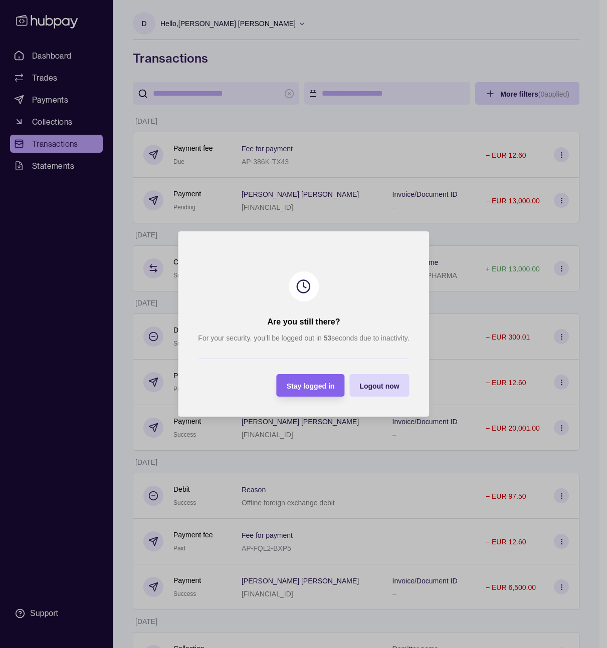 The image size is (607, 648). What do you see at coordinates (310, 386) in the screenshot?
I see `span: Stay logged in` at bounding box center [310, 386].